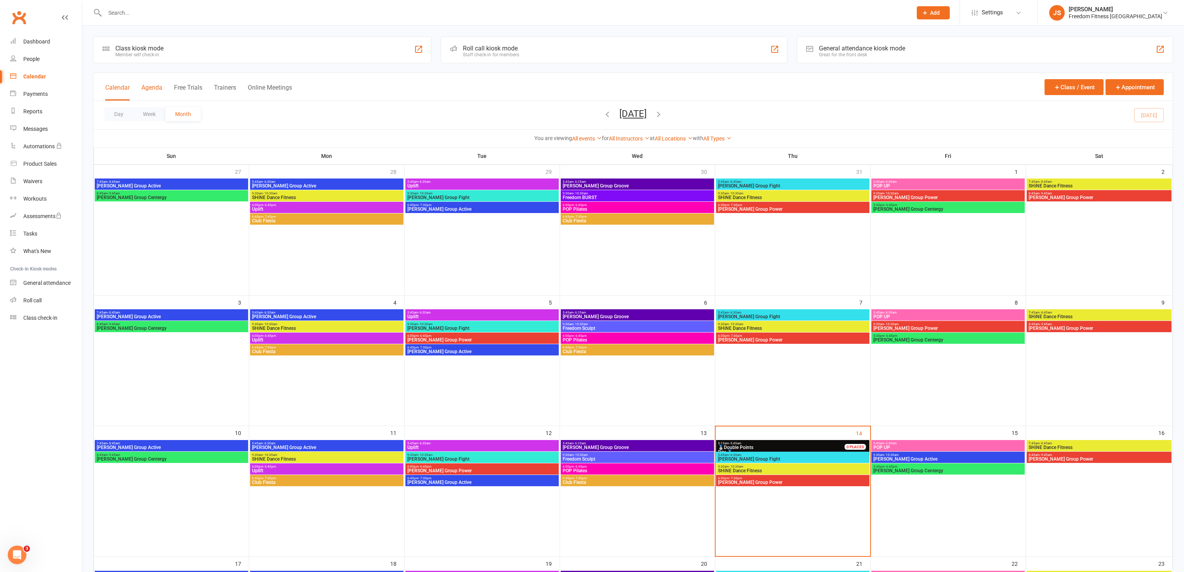  What do you see at coordinates (270, 92) in the screenshot?
I see `button: Online Meetings` at bounding box center [270, 92].